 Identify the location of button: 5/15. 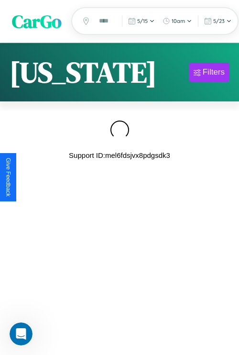
(142, 21).